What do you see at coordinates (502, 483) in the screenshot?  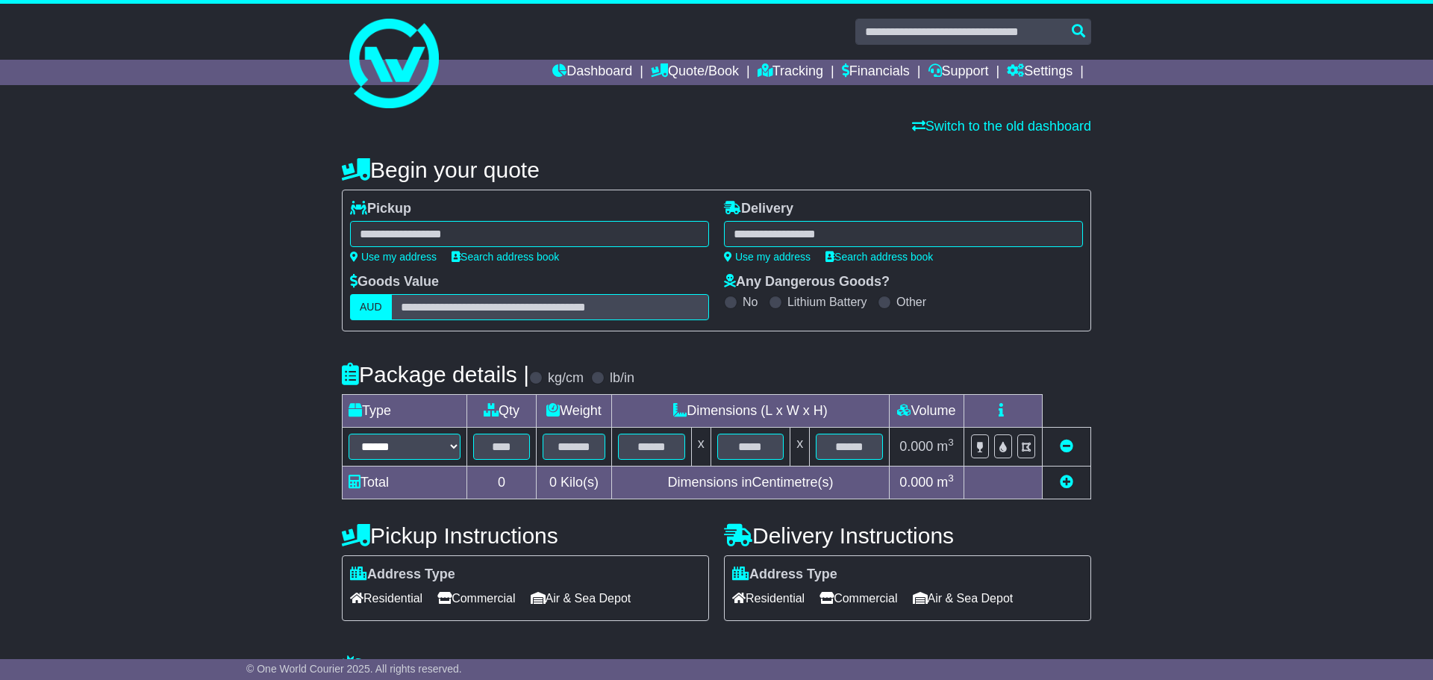 I see `td: 0` at bounding box center [502, 483].